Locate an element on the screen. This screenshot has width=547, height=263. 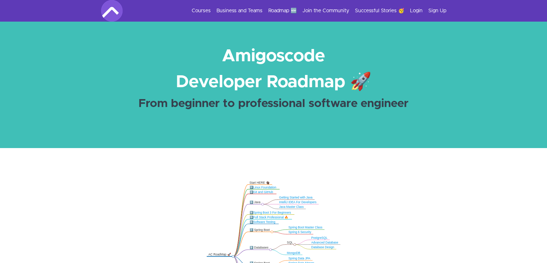
strong: Developer Roadmap 🚀 is located at coordinates (274, 82).